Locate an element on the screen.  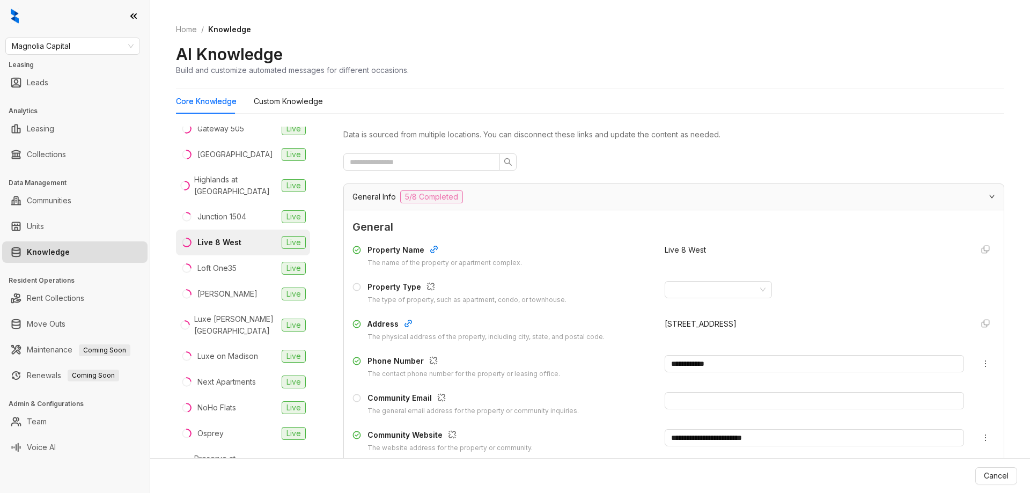
h3: Resident Operations is located at coordinates (79, 280).